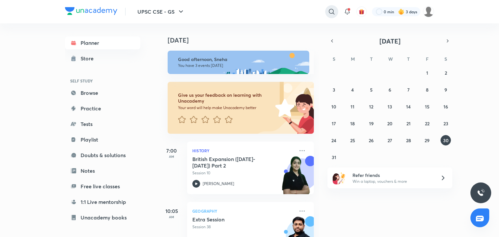 Image resolution: width=499 pixels, height=237 pixels. What do you see at coordinates (372, 59) in the screenshot?
I see `abbr: Tuesday` at bounding box center [372, 59].